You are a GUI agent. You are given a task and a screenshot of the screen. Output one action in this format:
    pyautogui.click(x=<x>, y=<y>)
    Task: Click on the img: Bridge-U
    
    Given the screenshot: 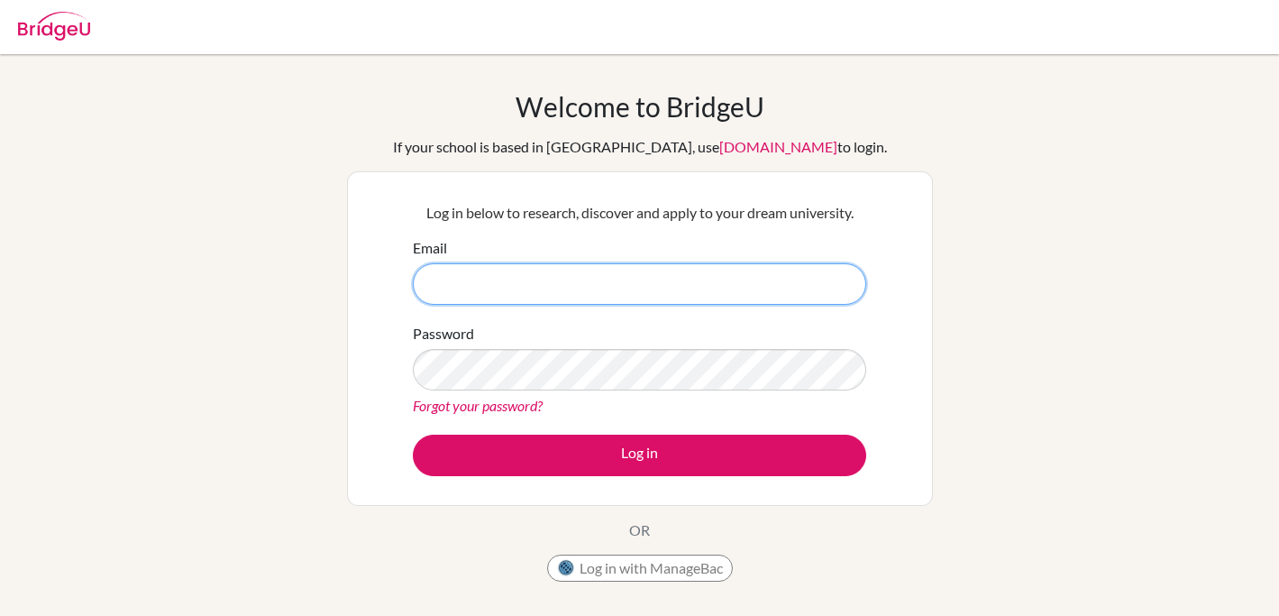 What is the action you would take?
    pyautogui.click(x=54, y=26)
    